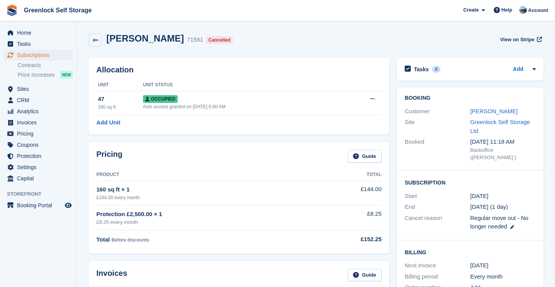 This screenshot has width=555, height=287. I want to click on span: Help, so click(506, 10).